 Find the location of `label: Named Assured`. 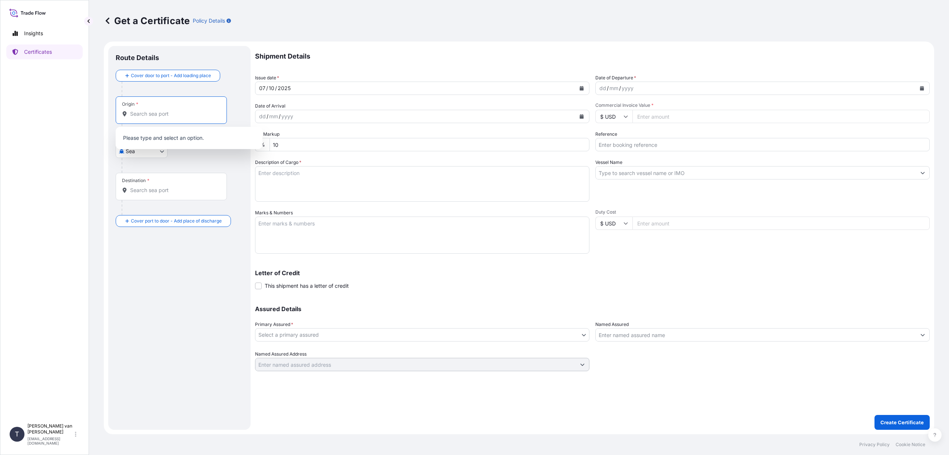

label: Named Assured is located at coordinates (612, 324).